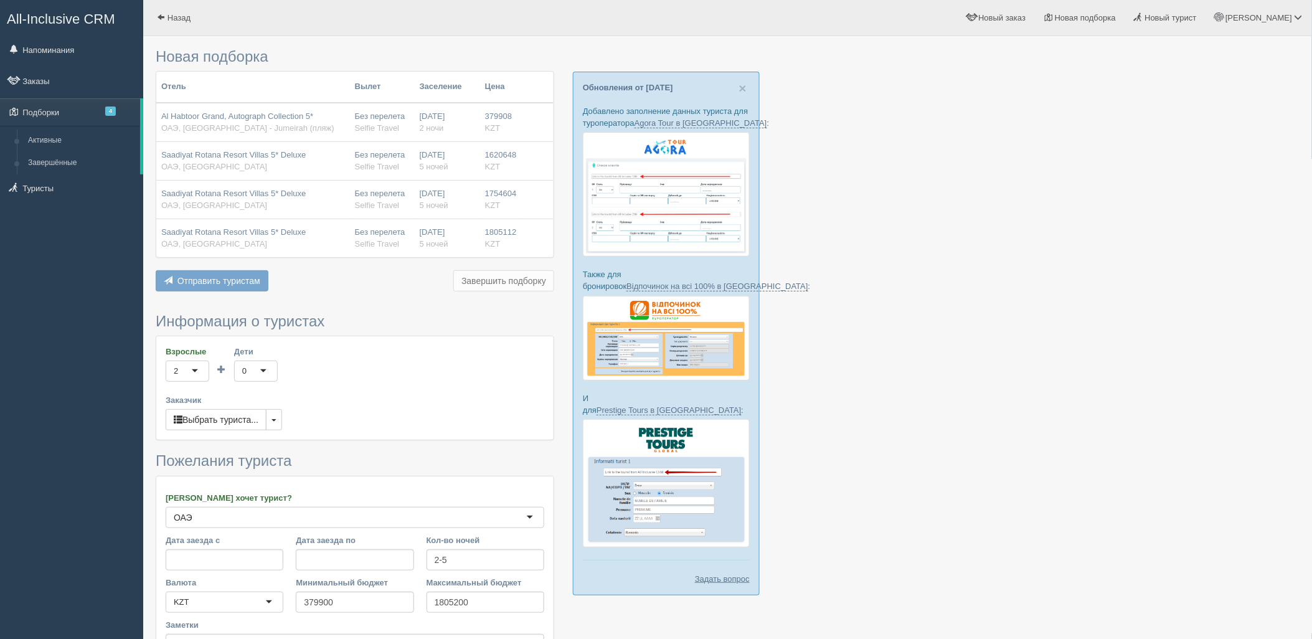 The image size is (1312, 639). What do you see at coordinates (179, 17) in the screenshot?
I see `span: Назад` at bounding box center [179, 17].